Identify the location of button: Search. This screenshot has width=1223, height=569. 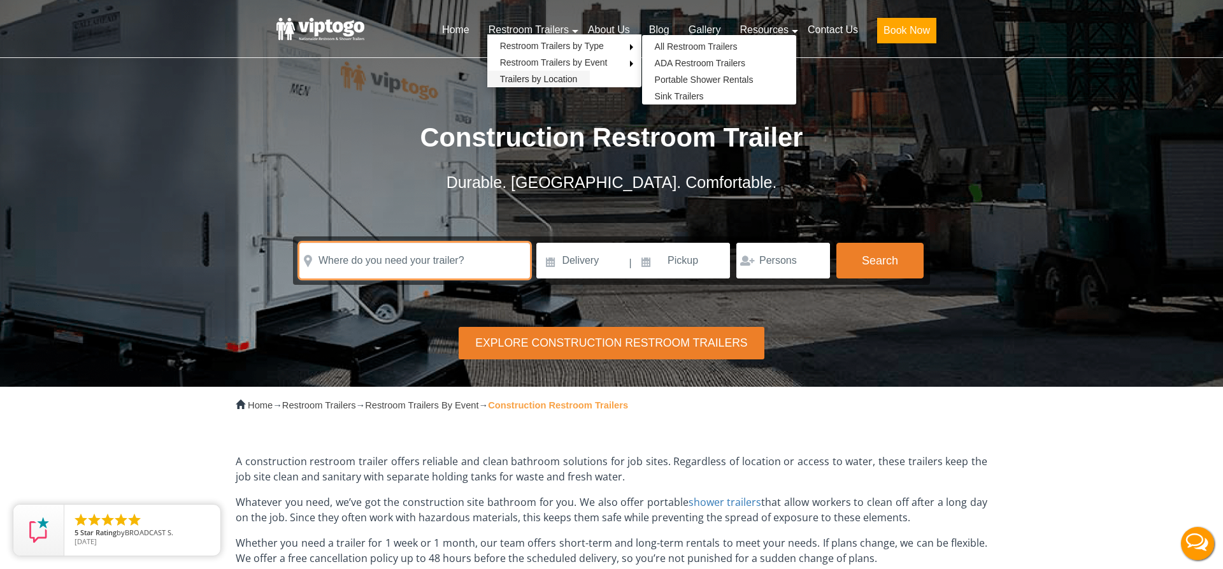
(879, 260).